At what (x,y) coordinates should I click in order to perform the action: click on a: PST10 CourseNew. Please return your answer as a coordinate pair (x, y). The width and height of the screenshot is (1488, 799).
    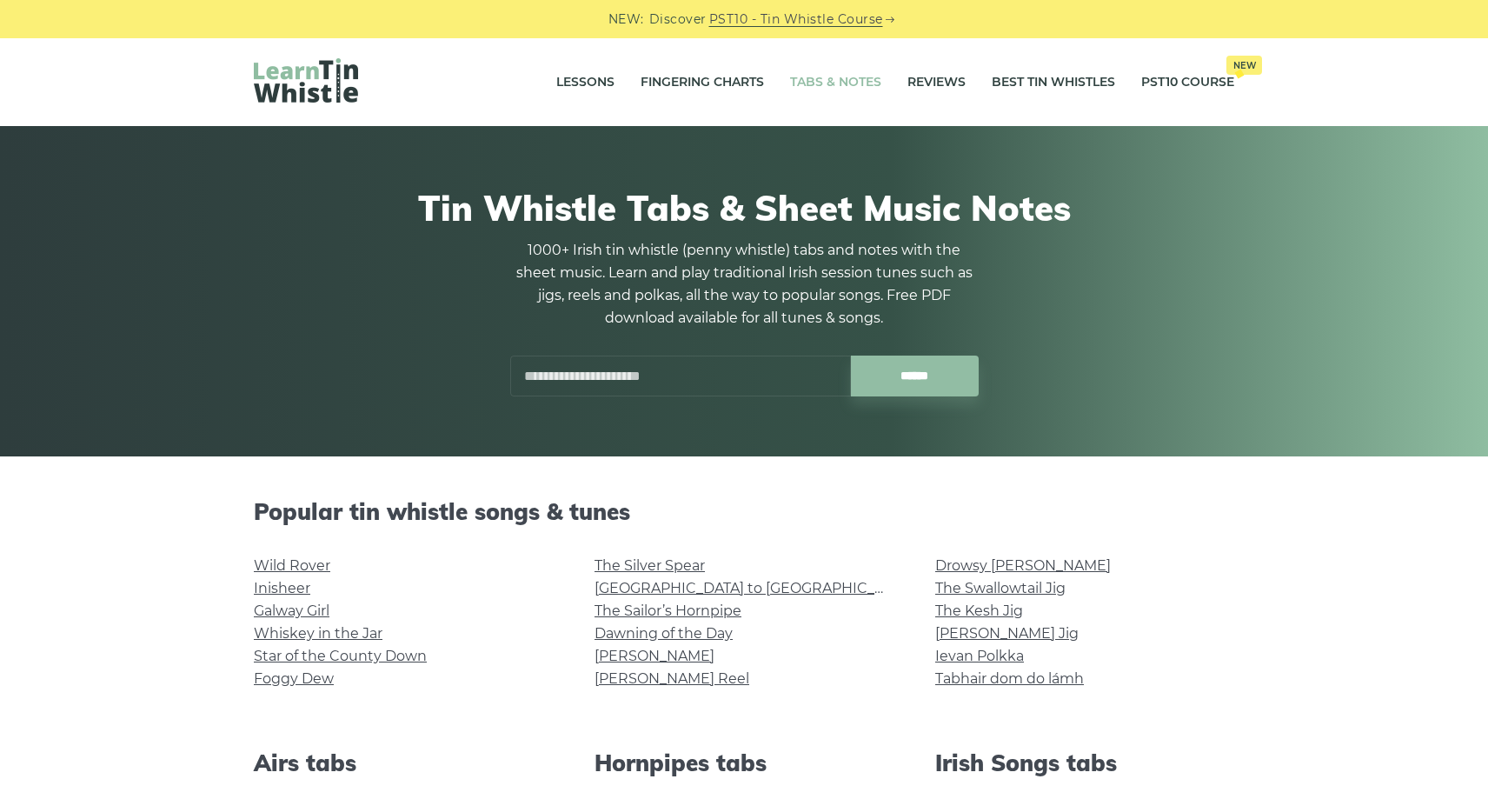
    Looking at the image, I should click on (1187, 83).